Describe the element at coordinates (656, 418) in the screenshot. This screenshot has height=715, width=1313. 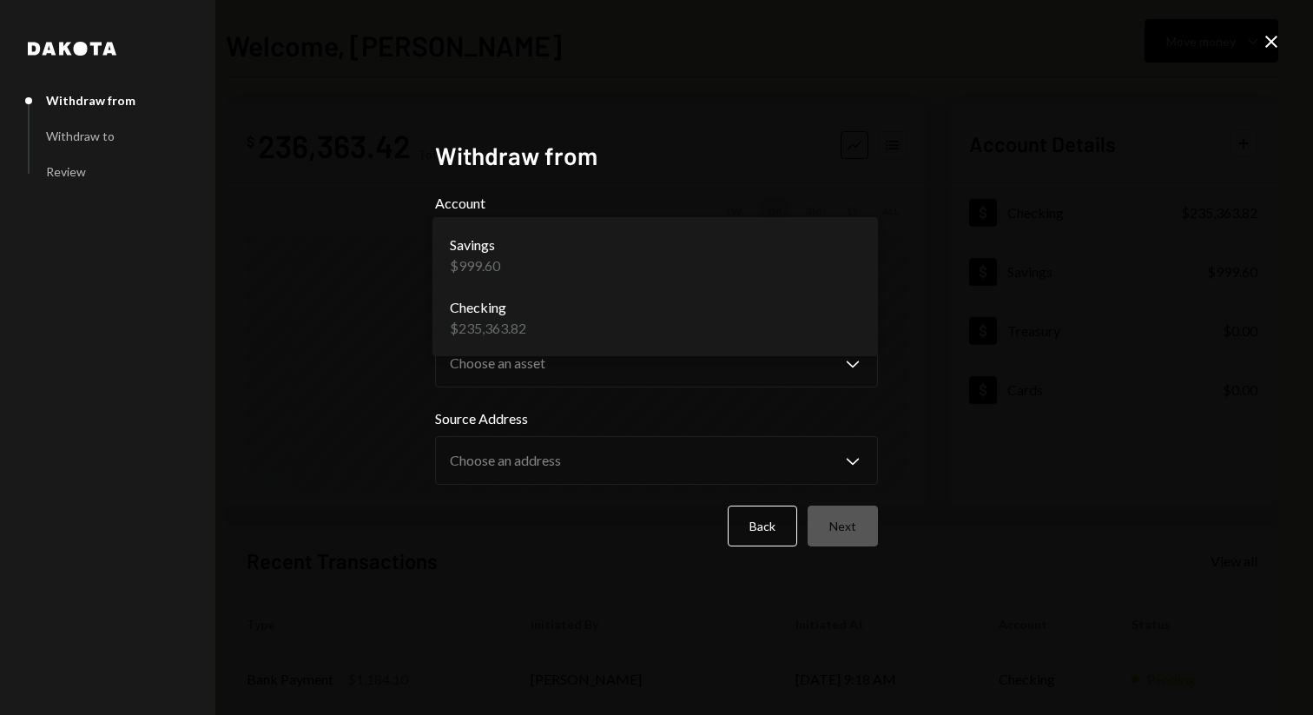
I see `label: Source Address` at that location.